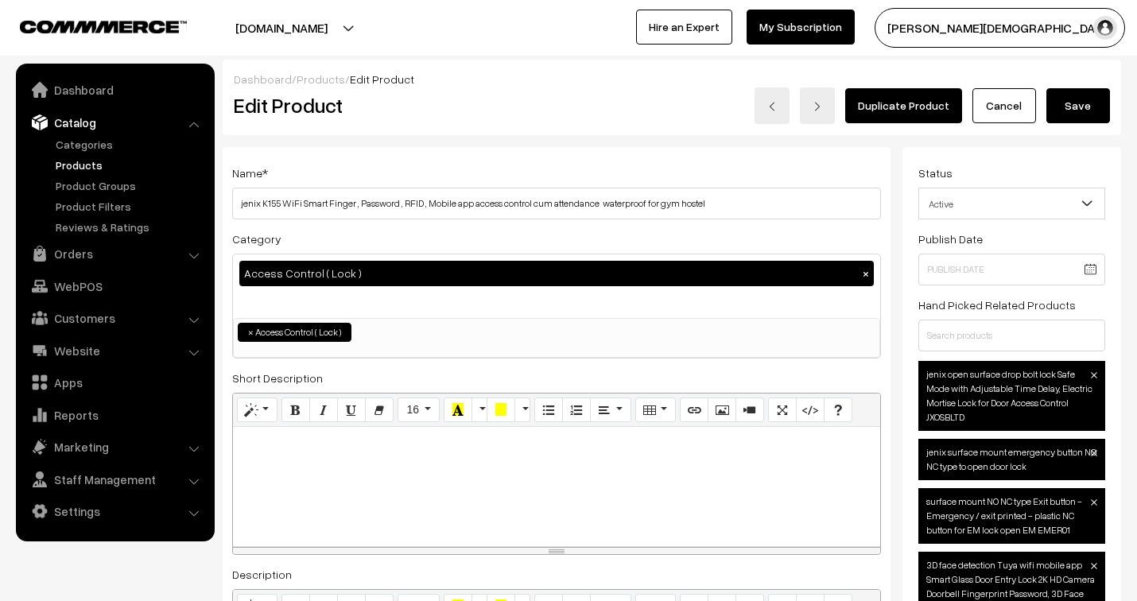  I want to click on span: jenix open surface drop bolt lock Safe Mode with Adjustable Time Delay, Electric Mortise Lock for..., so click(1011, 396).